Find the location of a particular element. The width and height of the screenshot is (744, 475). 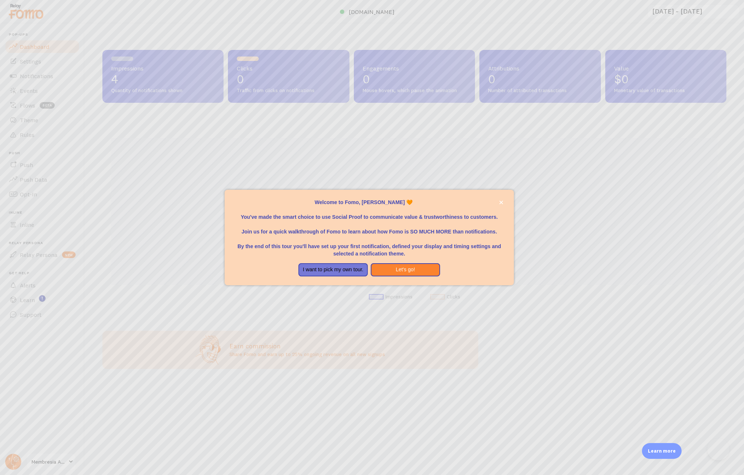

p: You've made the smart choice to use Social Proof to communicate value & trustworthiness to custom... is located at coordinates (369, 213).